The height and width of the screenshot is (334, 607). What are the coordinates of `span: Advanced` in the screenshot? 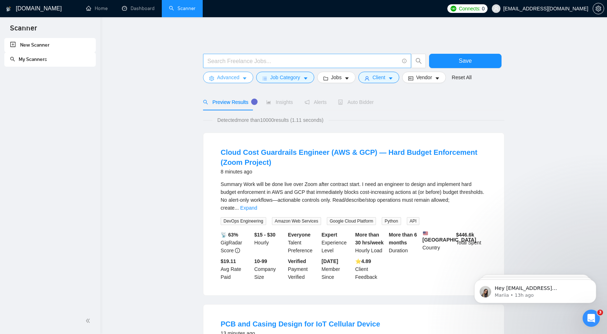 It's located at (228, 77).